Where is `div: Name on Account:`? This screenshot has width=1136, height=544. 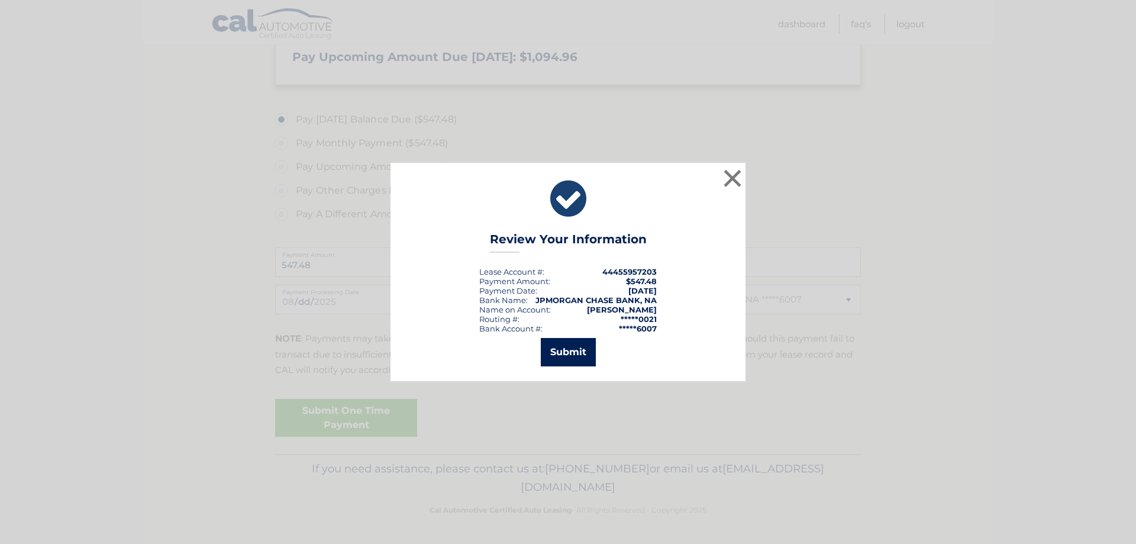 div: Name on Account: is located at coordinates (515, 309).